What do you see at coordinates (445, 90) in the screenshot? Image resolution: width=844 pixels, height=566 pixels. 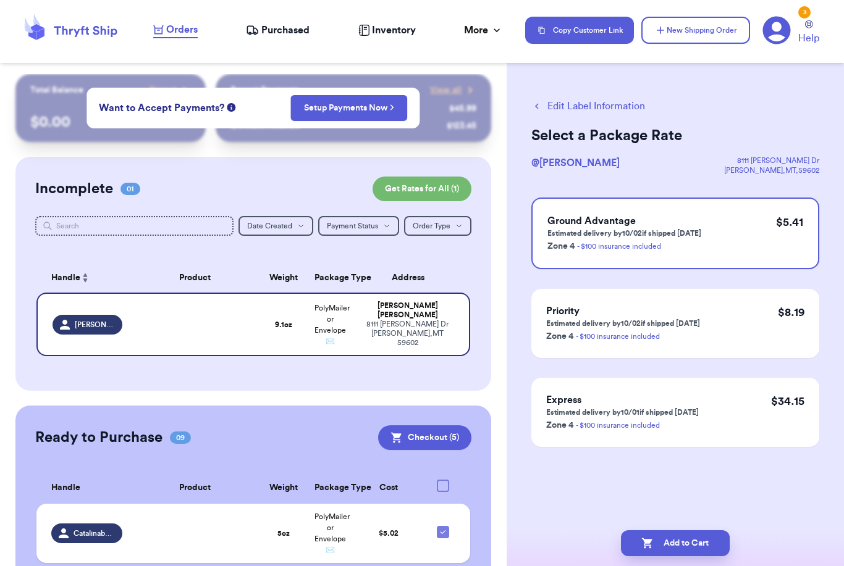 I see `span: View all` at bounding box center [445, 90].